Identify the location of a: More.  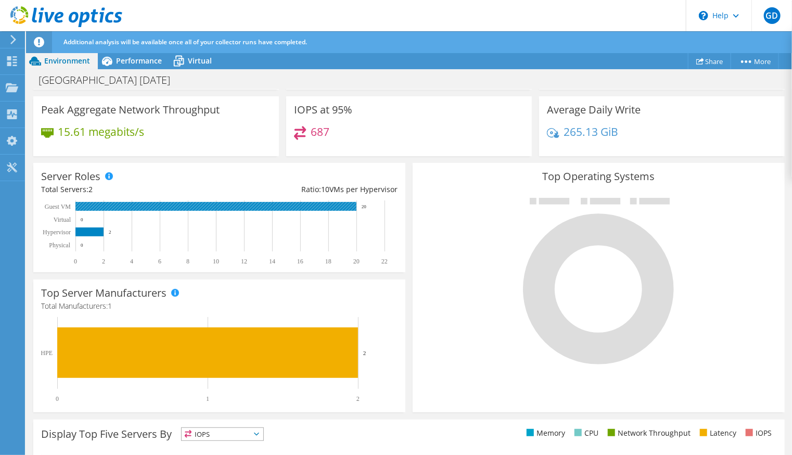
(754, 61).